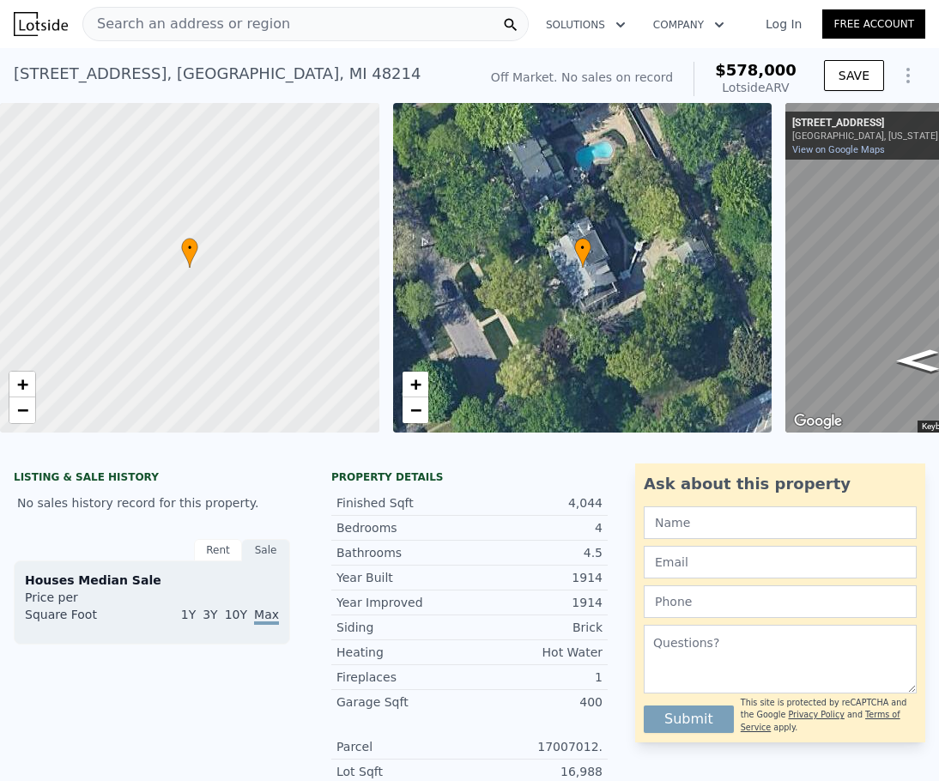 The height and width of the screenshot is (781, 939). I want to click on div: No sales history record for this property., so click(152, 503).